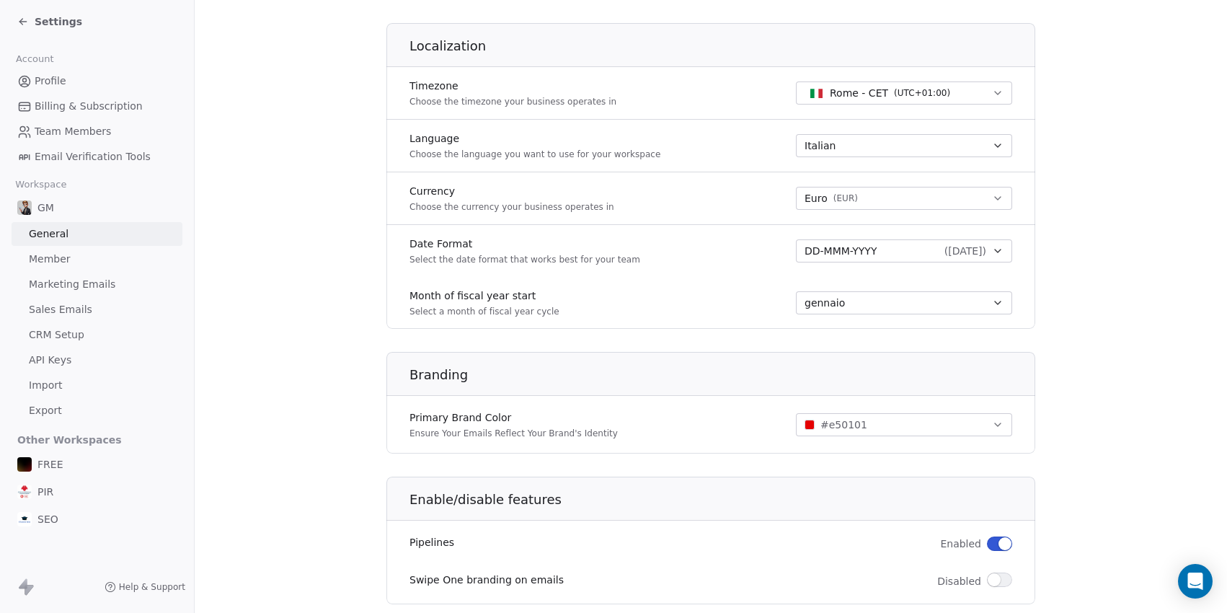 This screenshot has height=613, width=1227. I want to click on button: #e50101, so click(904, 425).